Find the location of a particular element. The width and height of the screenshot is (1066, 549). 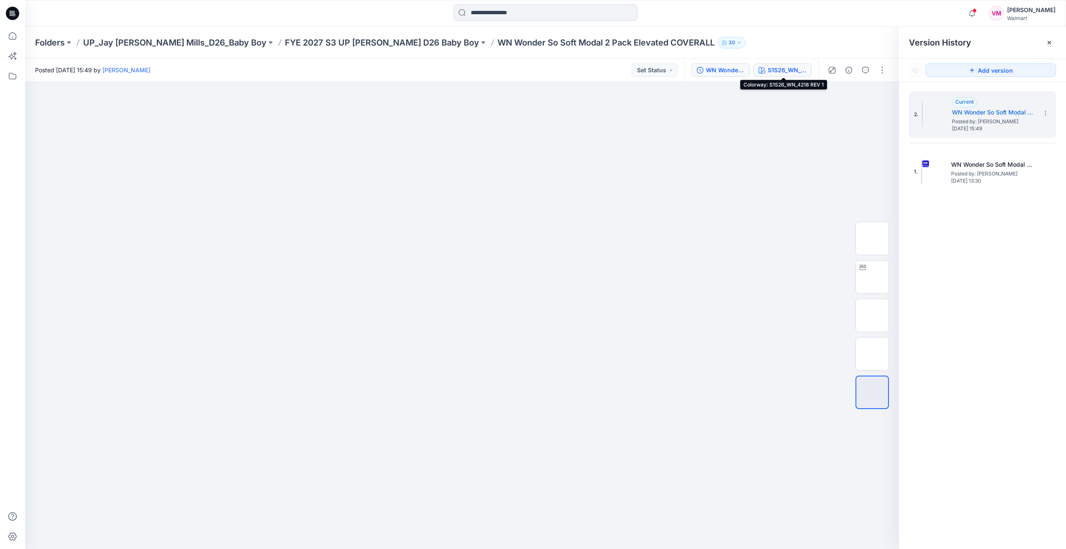

button: Show Hidden Versions is located at coordinates (916, 70).